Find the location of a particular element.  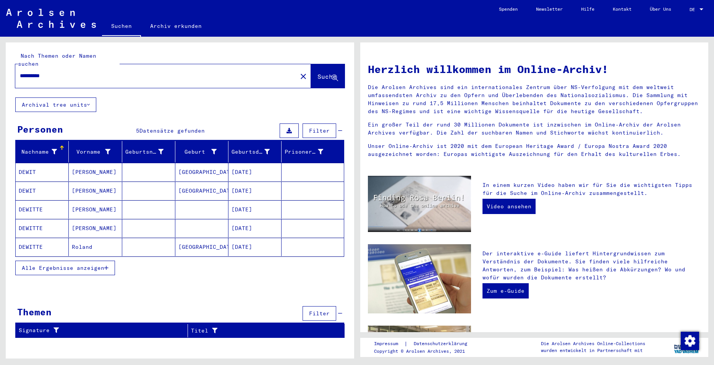

p: Zusätzlich zu Ihrer eigenen Recherche haben Sie die Möglichkeit, eine Anfrage an die Arolsen Arch... is located at coordinates (591, 347).